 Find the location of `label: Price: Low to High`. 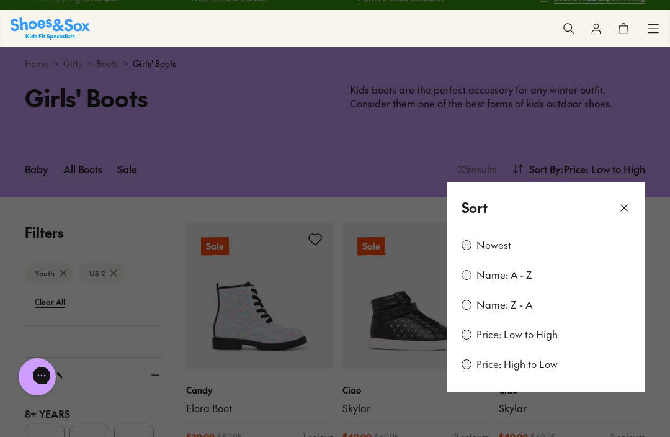

label: Price: Low to High is located at coordinates (517, 334).